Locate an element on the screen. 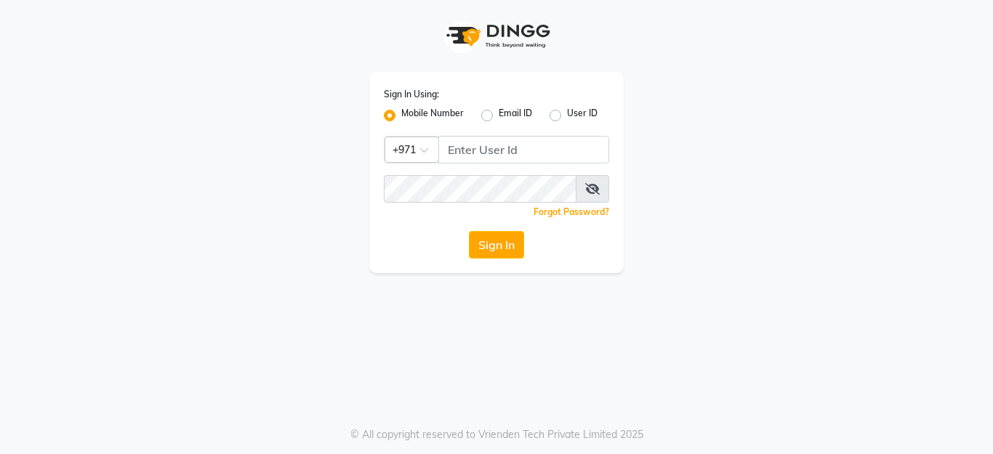 The image size is (993, 454). label: User ID is located at coordinates (582, 116).